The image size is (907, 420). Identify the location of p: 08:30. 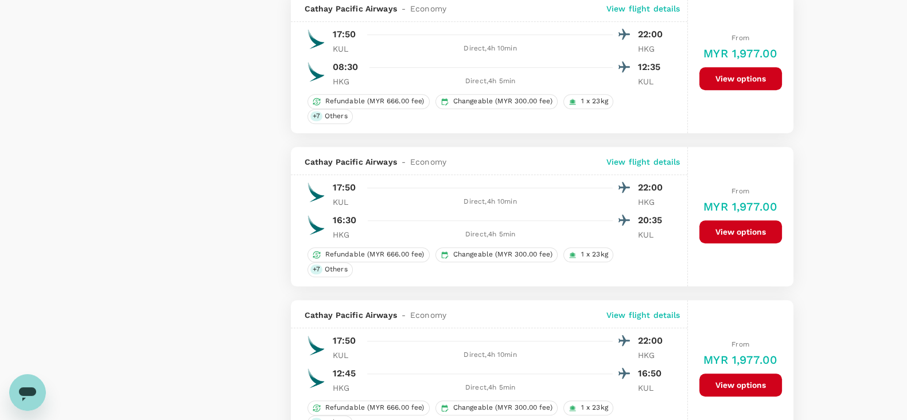
(345, 67).